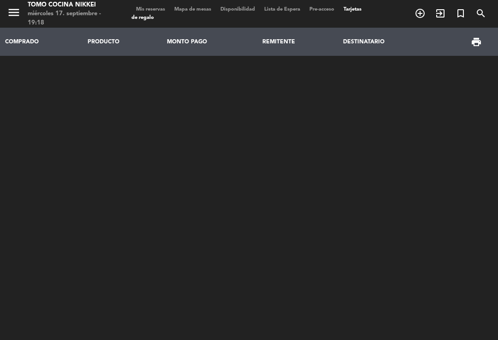 The image size is (498, 340). Describe the element at coordinates (14, 12) in the screenshot. I see `i: menu` at that location.